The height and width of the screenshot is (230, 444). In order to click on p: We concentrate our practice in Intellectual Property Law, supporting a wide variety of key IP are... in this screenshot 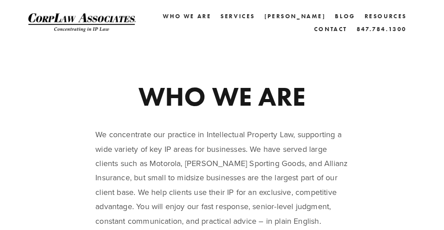, I will do `click(222, 177)`.